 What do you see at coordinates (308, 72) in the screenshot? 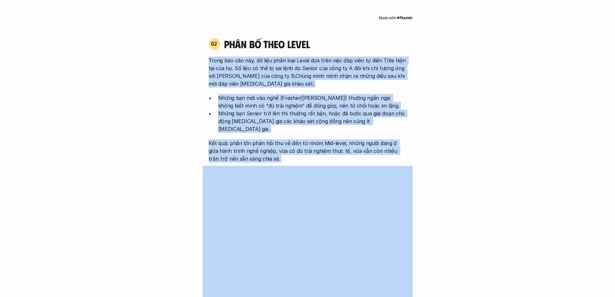
I see `p: Trong báo cáo này, dữ liệu phân loại Level dựa trên việc đáp viên tự điền Title hiện tại của họ. ...` at bounding box center [308, 72].